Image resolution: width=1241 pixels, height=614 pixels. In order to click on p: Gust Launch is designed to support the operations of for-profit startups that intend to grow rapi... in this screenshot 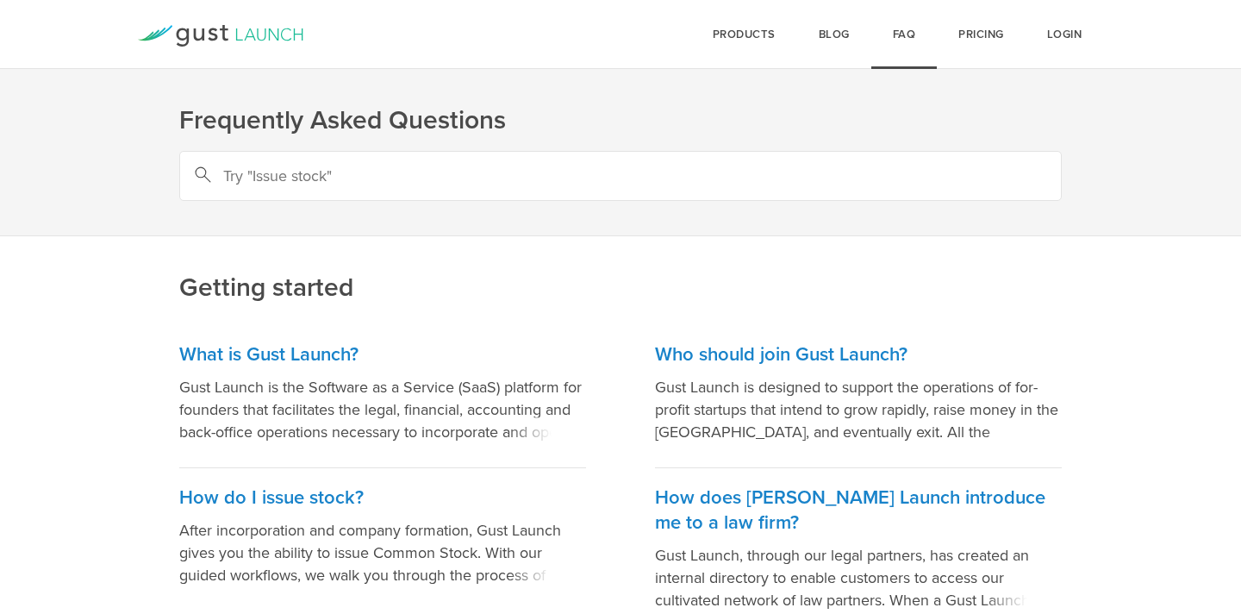, I will do `click(858, 409)`.